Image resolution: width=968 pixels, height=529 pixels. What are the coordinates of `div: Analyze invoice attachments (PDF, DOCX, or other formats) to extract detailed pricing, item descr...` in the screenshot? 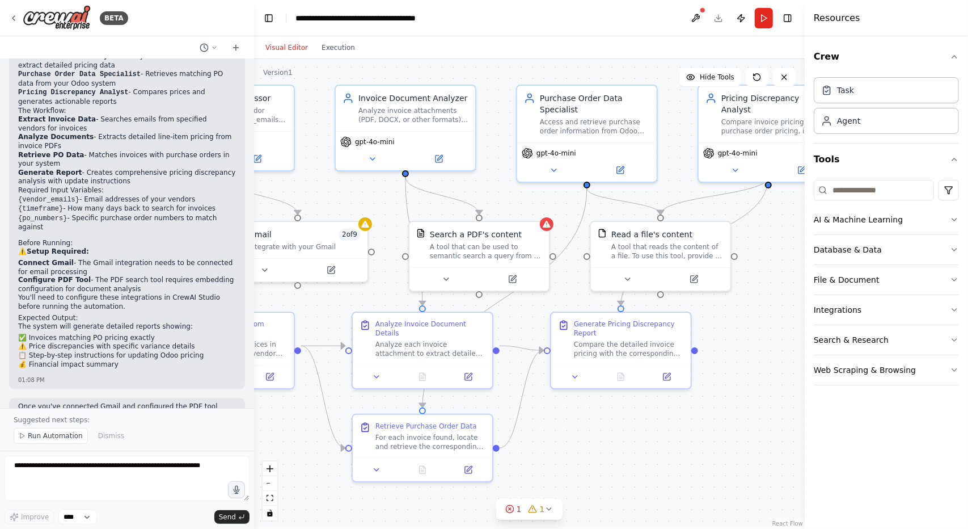 It's located at (413, 115).